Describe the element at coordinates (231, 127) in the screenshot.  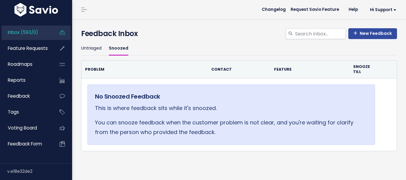
I see `p: You can snooze feedback when the customer problem is not clear, and you're waiting for clarify fr...` at that location.